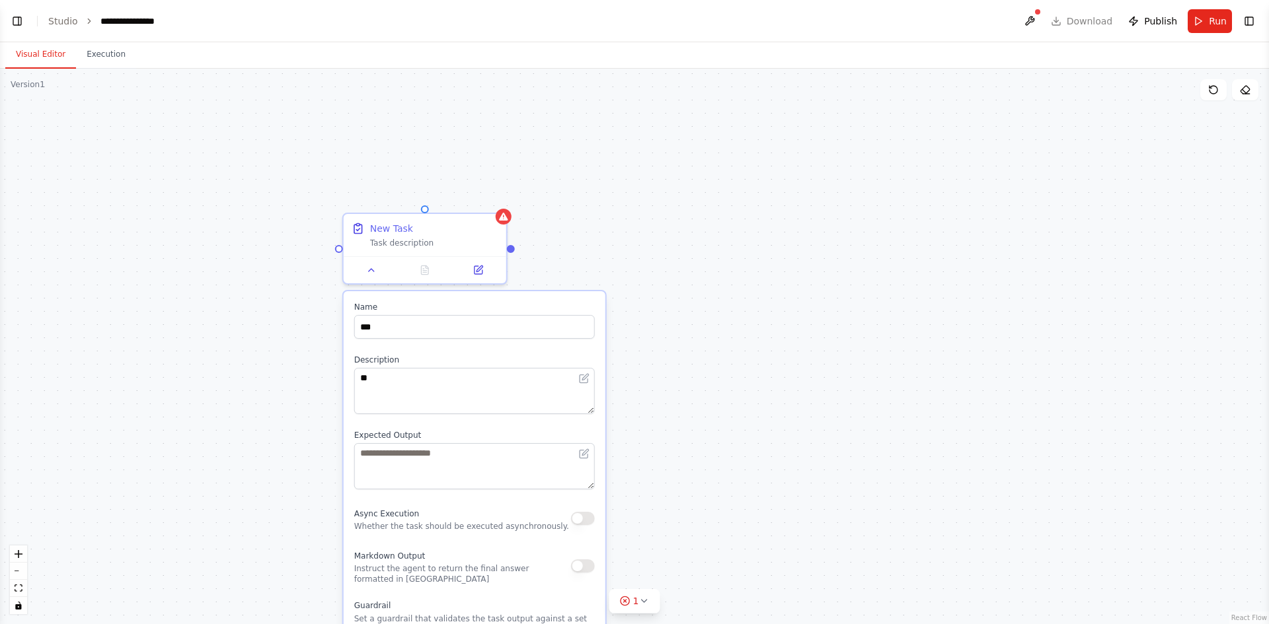 The image size is (1269, 624). I want to click on div: React Flow controls, so click(19, 580).